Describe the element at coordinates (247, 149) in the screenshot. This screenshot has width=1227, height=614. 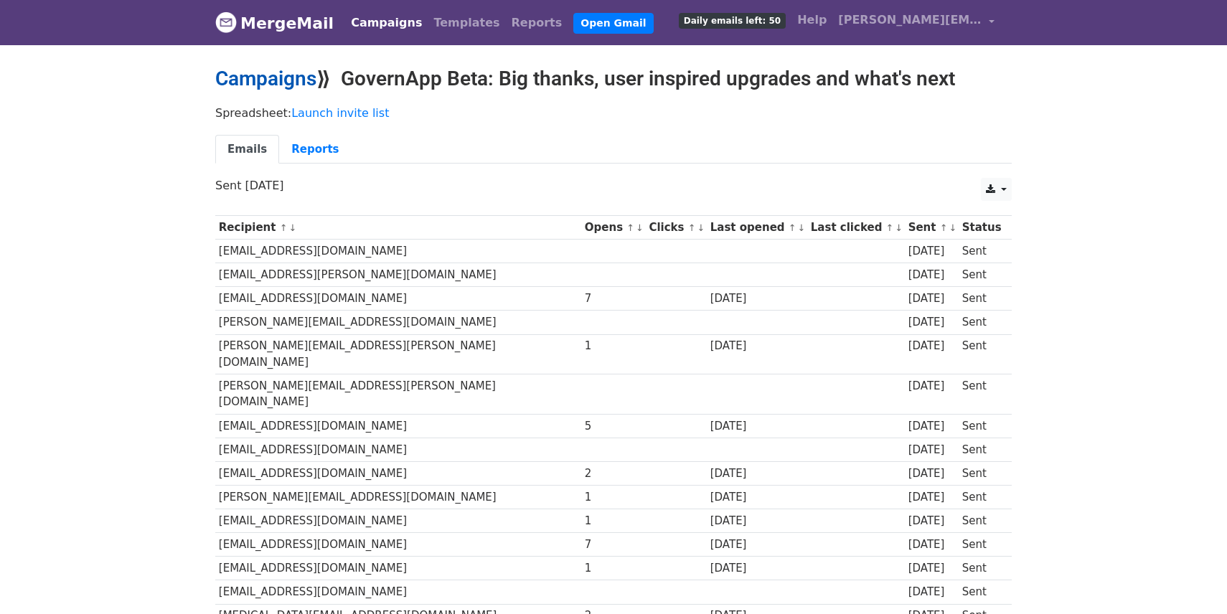
I see `a: Emails` at that location.